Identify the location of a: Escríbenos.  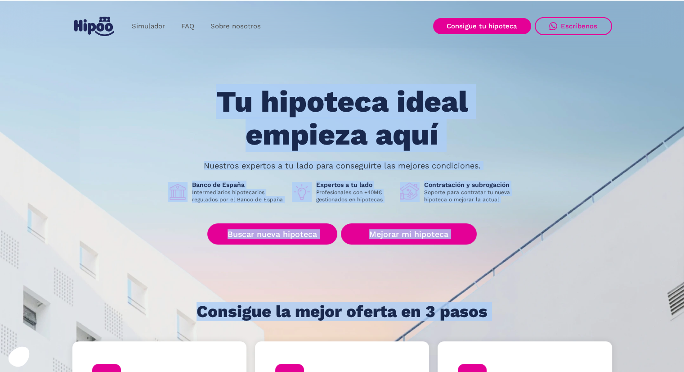
(573, 26).